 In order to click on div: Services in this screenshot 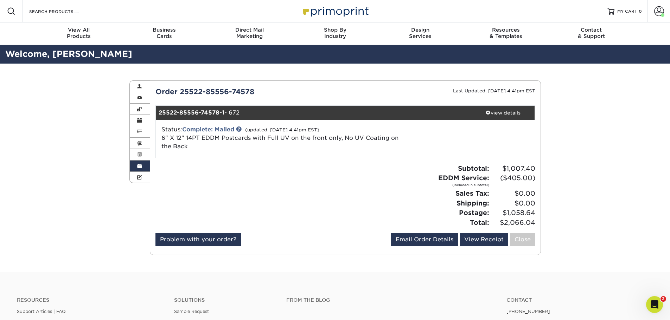, I will do `click(420, 33)`.